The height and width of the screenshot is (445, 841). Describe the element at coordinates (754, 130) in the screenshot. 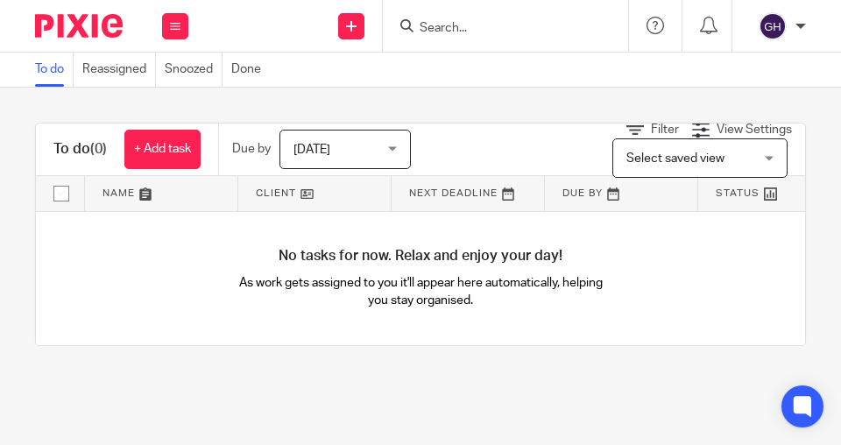

I see `span: View Settings` at that location.